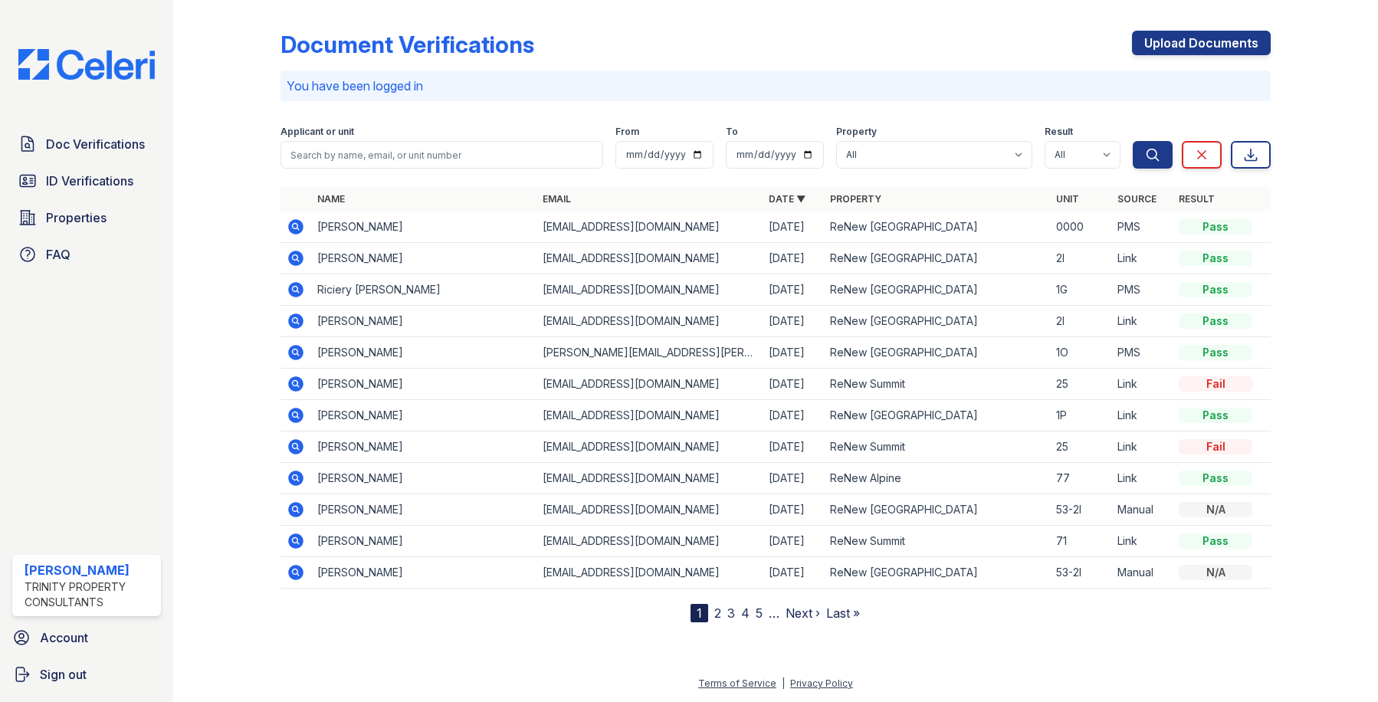 The image size is (1378, 702). What do you see at coordinates (1197, 199) in the screenshot?
I see `a: Result` at bounding box center [1197, 199].